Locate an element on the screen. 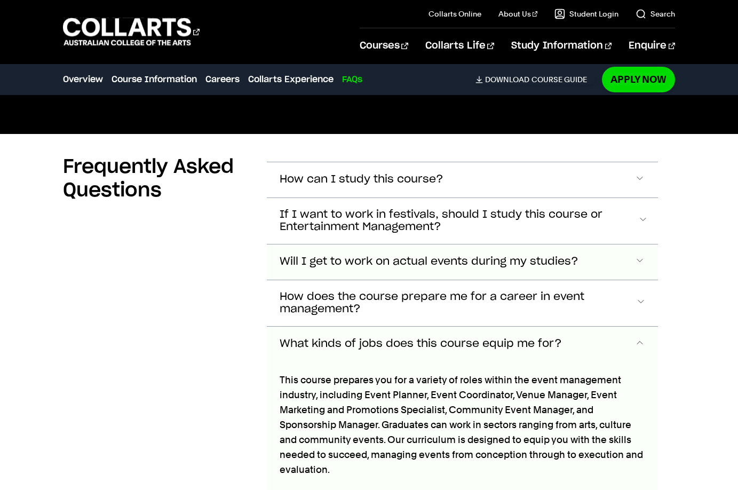 The width and height of the screenshot is (738, 490). a: Overview is located at coordinates (83, 80).